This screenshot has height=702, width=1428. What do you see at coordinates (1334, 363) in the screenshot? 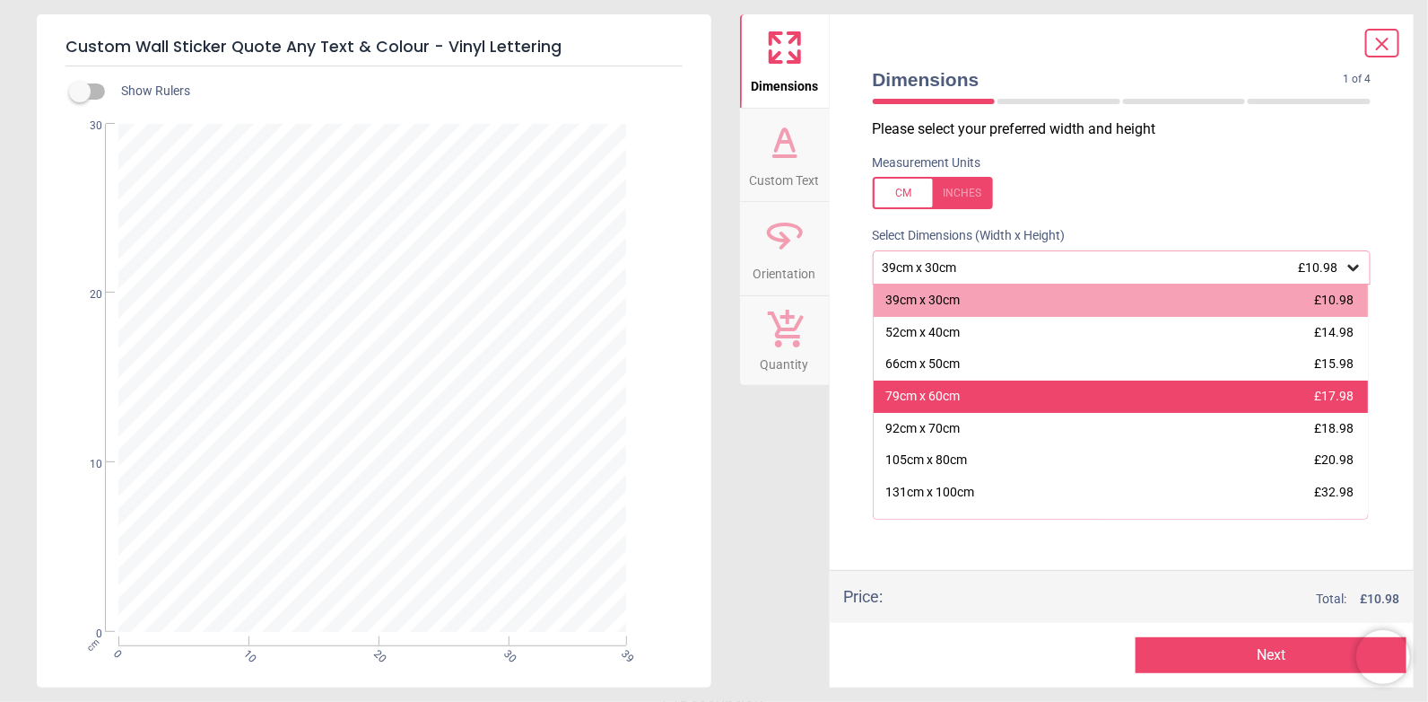
I see `span: £15.98` at bounding box center [1334, 363].